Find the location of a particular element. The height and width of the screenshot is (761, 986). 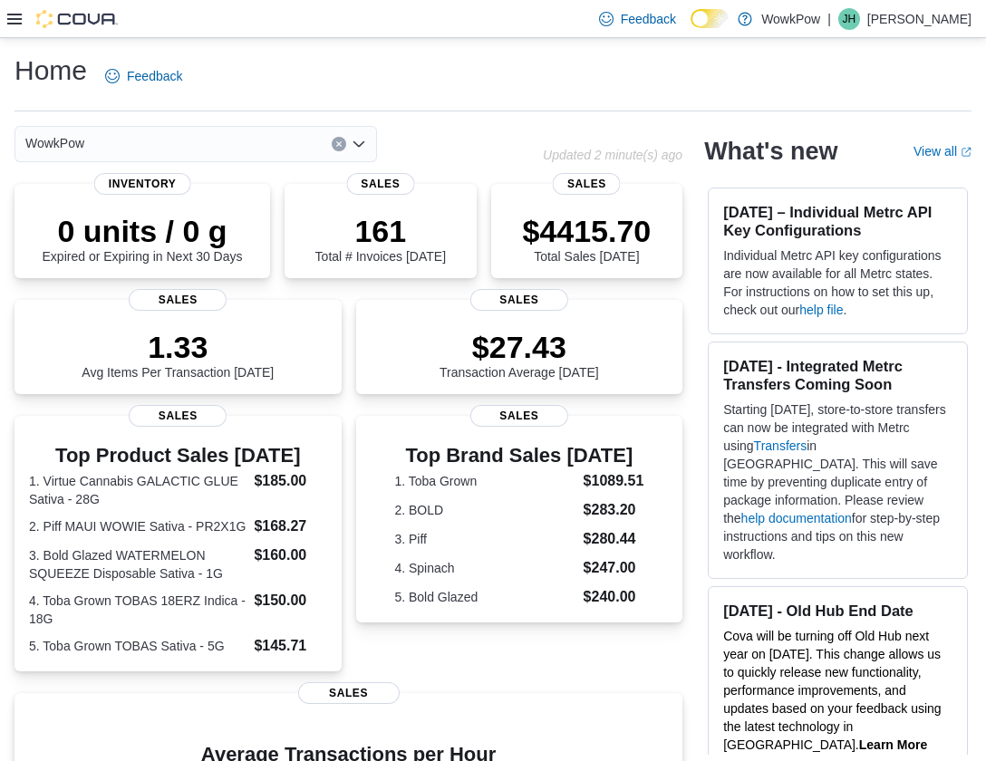

p: 161 is located at coordinates (381, 231).